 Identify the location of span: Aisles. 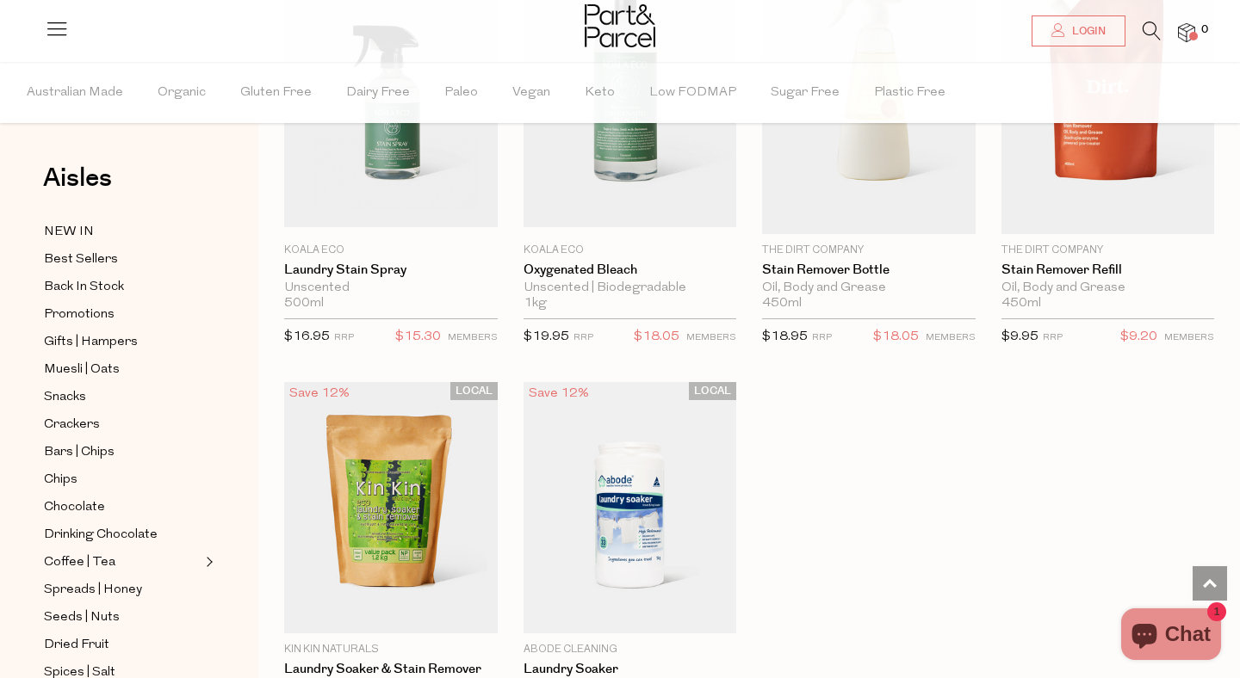
(77, 178).